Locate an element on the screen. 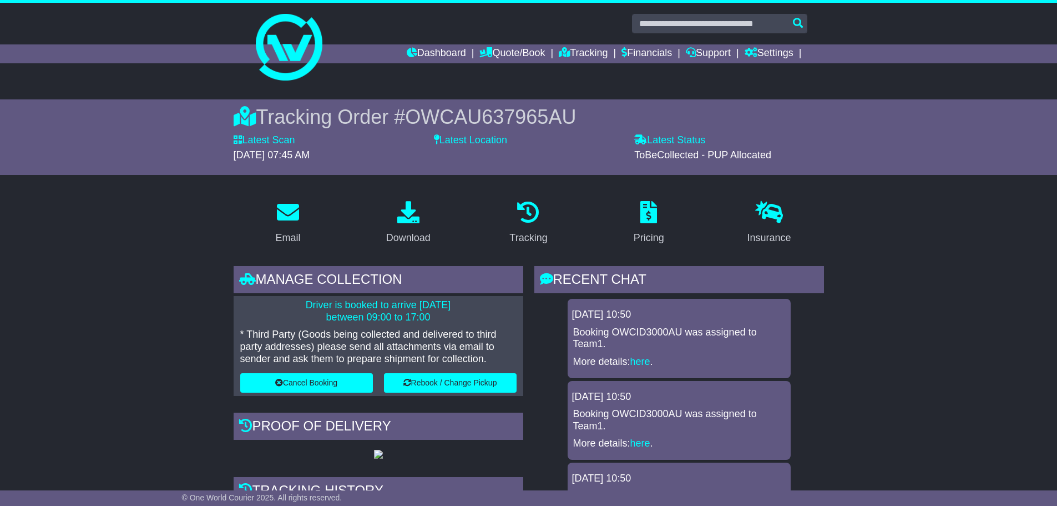 Image resolution: width=1057 pixels, height=506 pixels. a: Support is located at coordinates (708, 54).